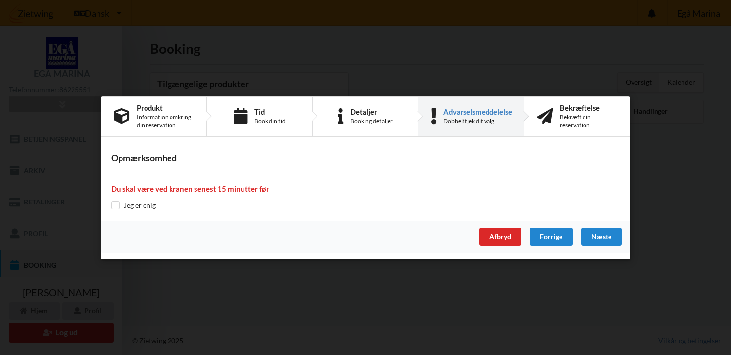  Describe the element at coordinates (372, 111) in the screenshot. I see `div: Detaljer` at that location.